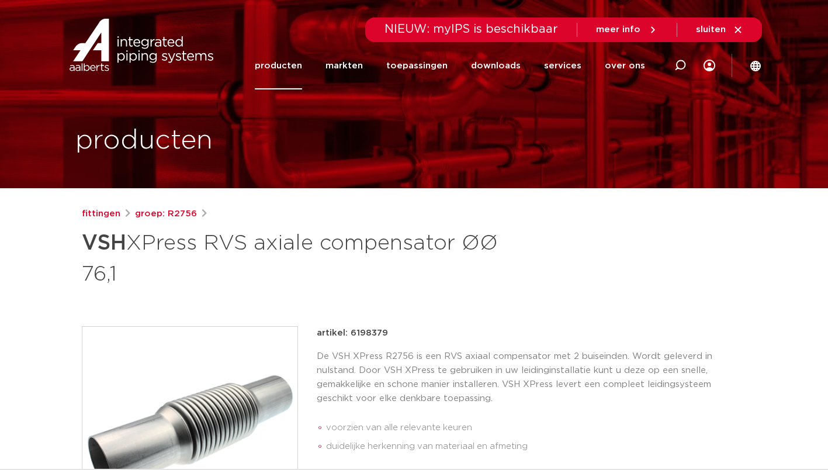  Describe the element at coordinates (496, 65) in the screenshot. I see `a: downloads` at that location.